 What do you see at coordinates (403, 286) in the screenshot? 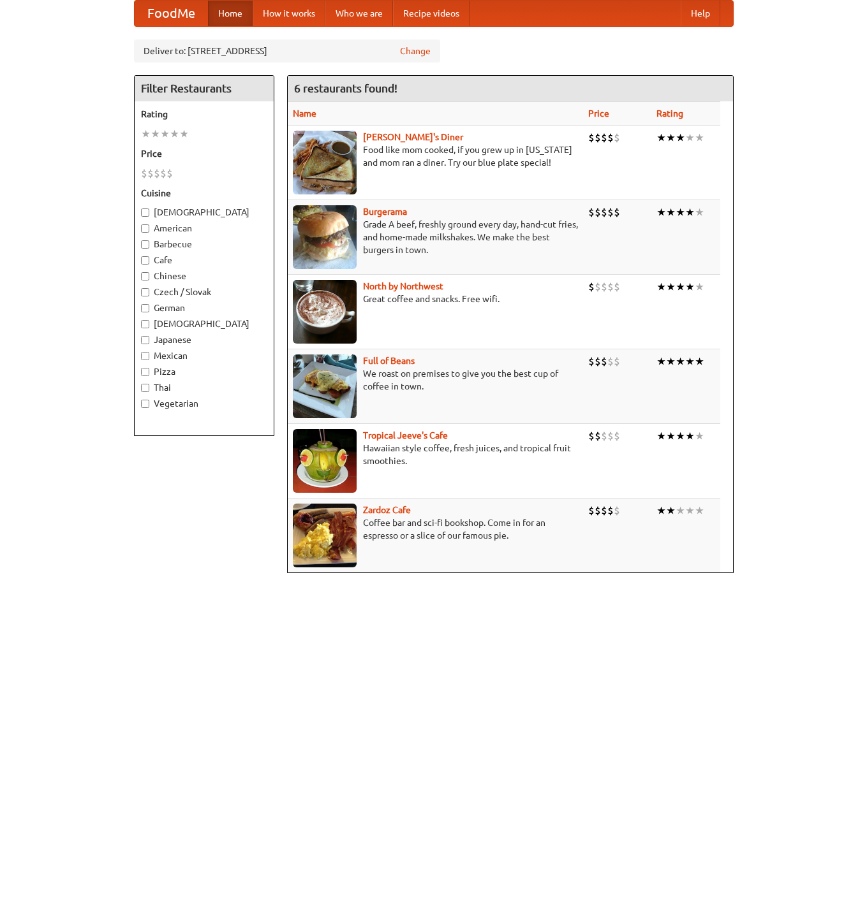
I see `b: North by Northwest` at bounding box center [403, 286].